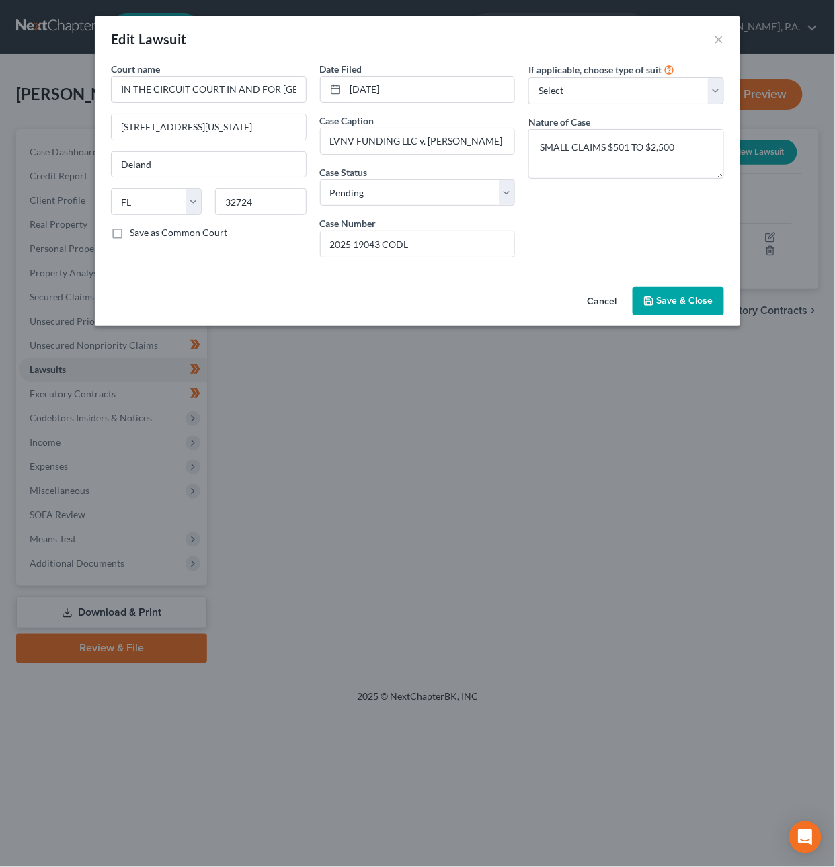 This screenshot has width=835, height=867. I want to click on label: If applicable, choose type of suit, so click(595, 69).